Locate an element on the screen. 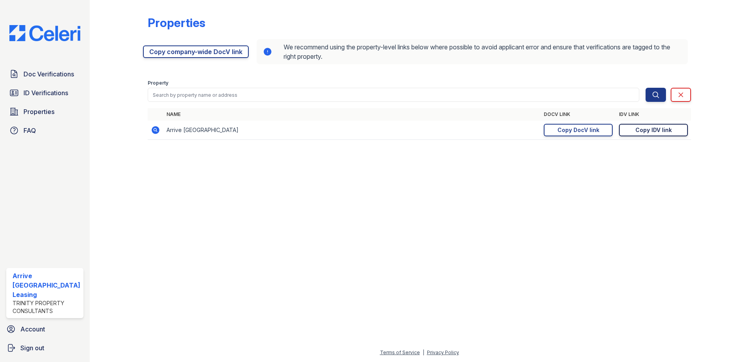  div: Properties is located at coordinates (176, 23).